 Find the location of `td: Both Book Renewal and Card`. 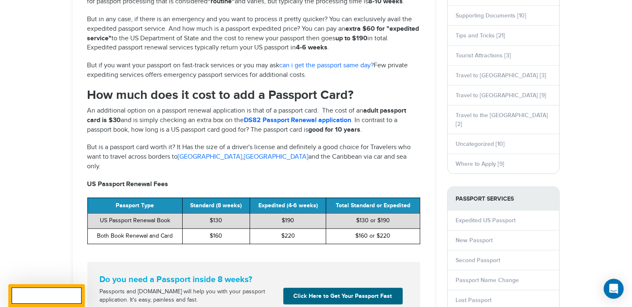

td: Both Book Renewal and Card is located at coordinates (135, 236).